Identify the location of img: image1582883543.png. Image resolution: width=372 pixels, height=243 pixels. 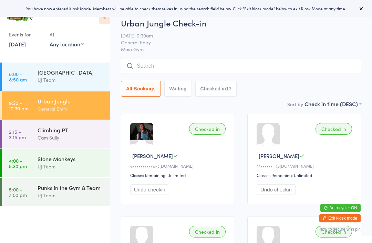
(141, 132).